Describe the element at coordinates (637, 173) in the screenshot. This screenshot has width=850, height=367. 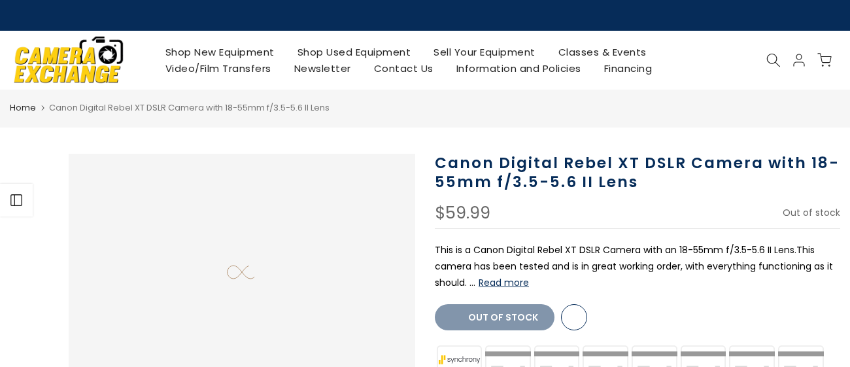
I see `h1: Canon Digital Rebel XT DSLR Camera with 18-55mm f/3.5-5.6 II Lens` at that location.